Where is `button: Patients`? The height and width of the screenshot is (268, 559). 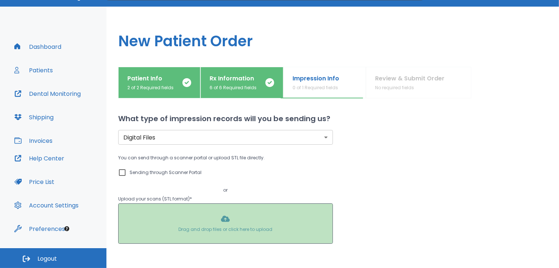
button: Patients is located at coordinates (33, 70).